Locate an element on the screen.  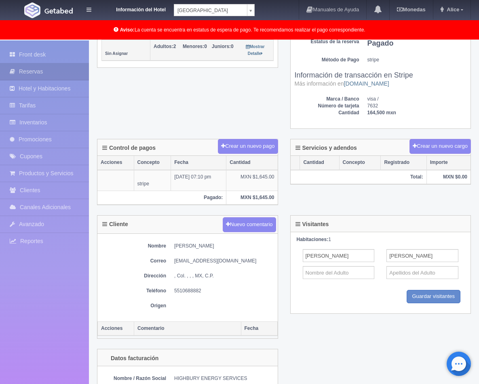
button: Crear un nuevo cargo is located at coordinates (440, 146).